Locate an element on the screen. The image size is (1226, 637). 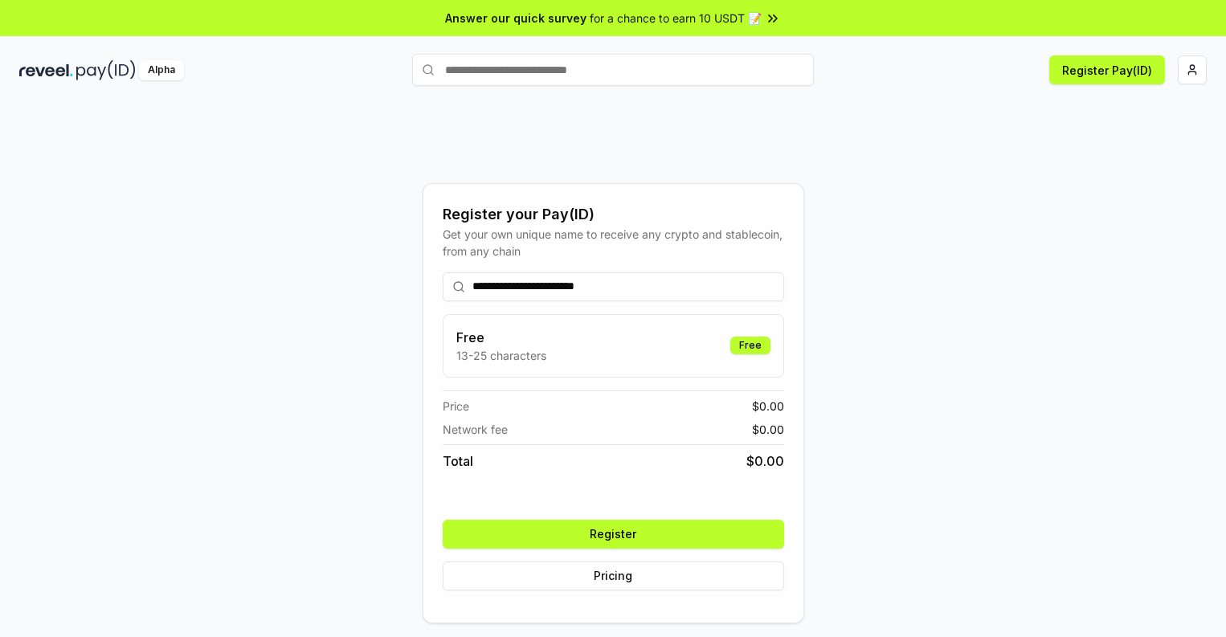
span: Network fee is located at coordinates (475, 429).